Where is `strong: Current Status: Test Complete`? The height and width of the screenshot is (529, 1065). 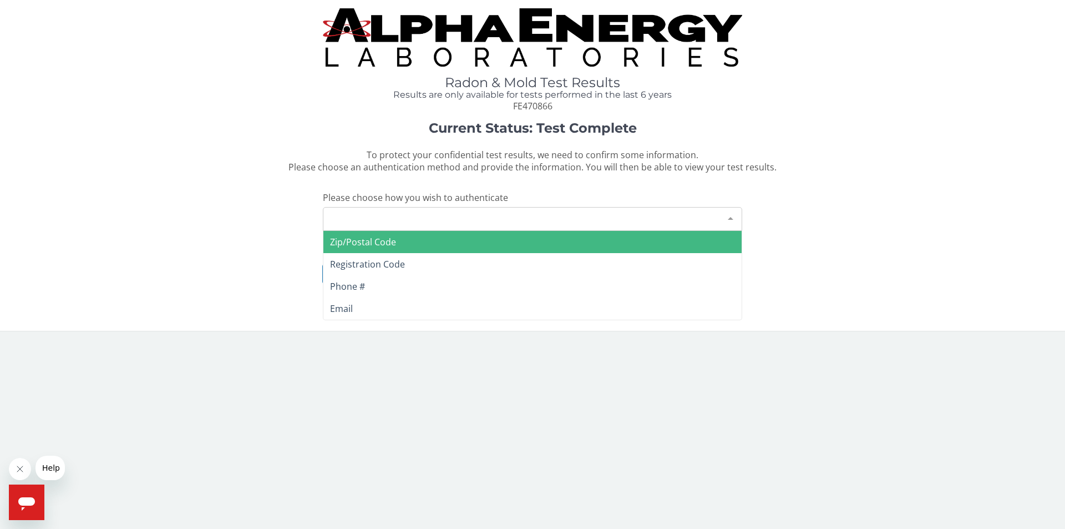 strong: Current Status: Test Complete is located at coordinates (533, 128).